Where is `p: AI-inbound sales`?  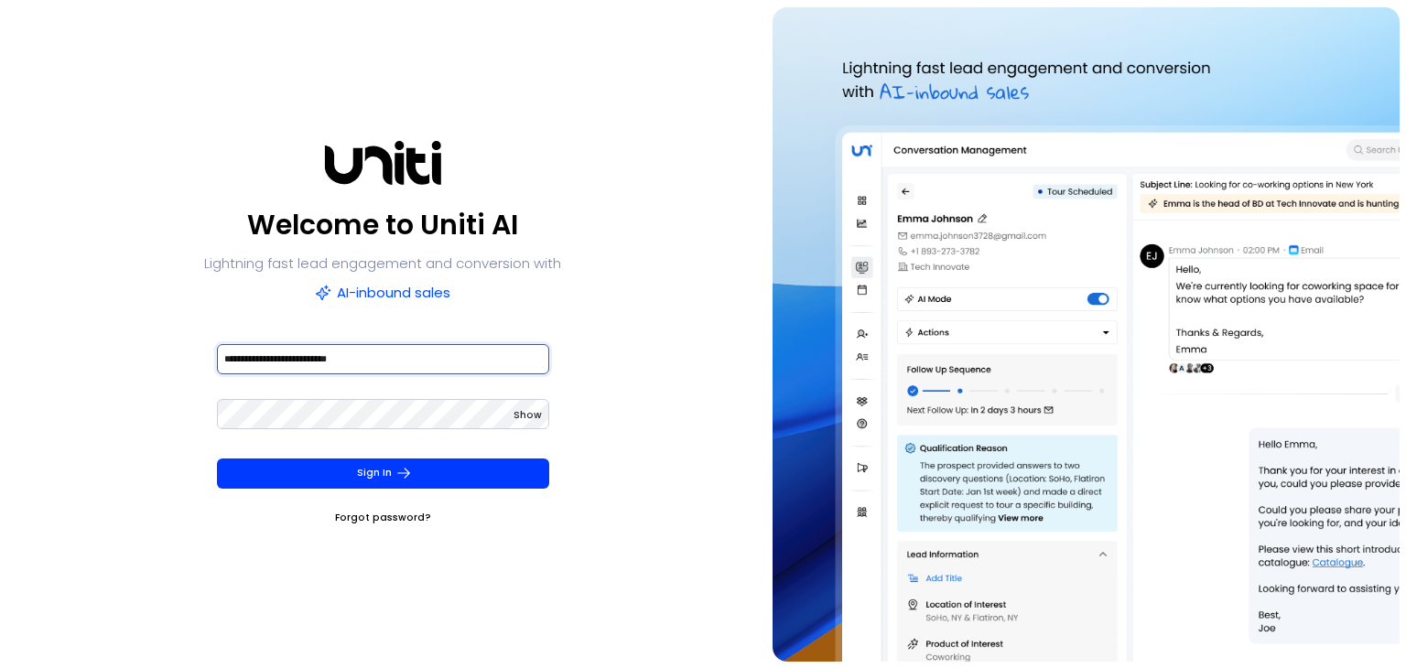 p: AI-inbound sales is located at coordinates (383, 293).